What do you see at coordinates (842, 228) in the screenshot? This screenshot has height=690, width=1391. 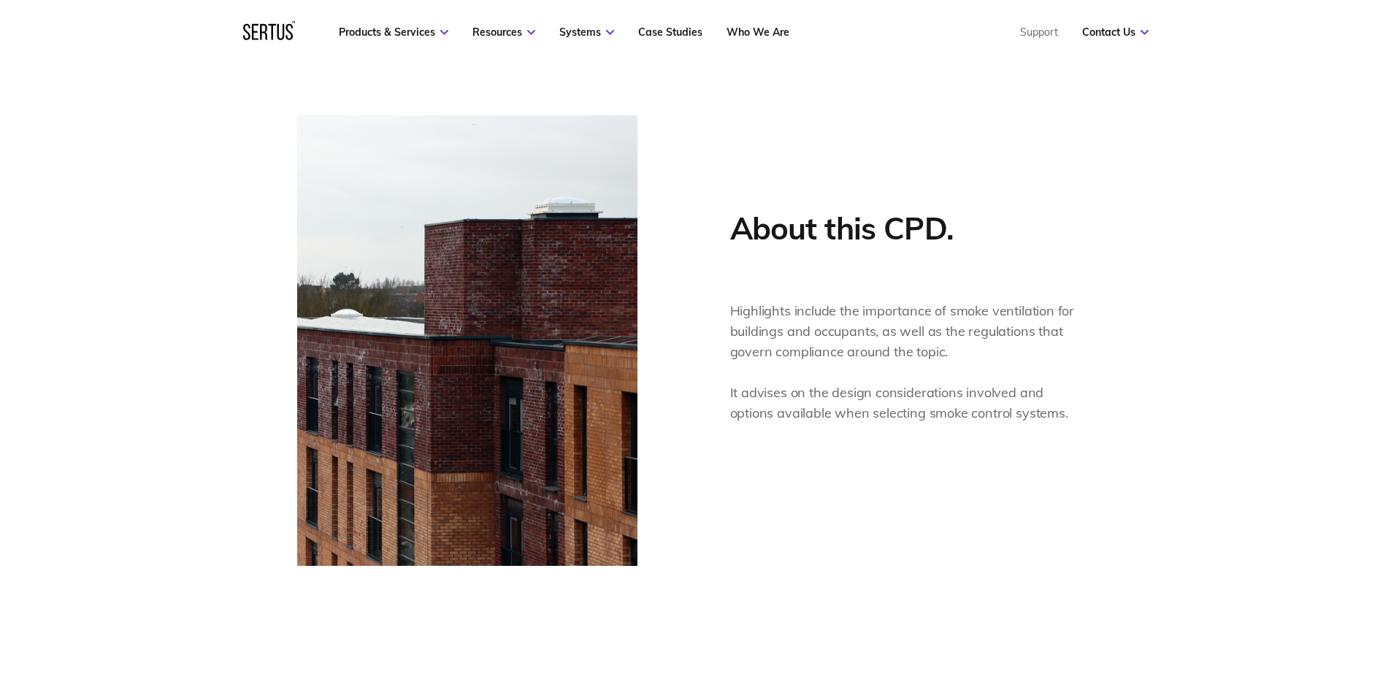 I see `h2: About this CPD.` at bounding box center [842, 228].